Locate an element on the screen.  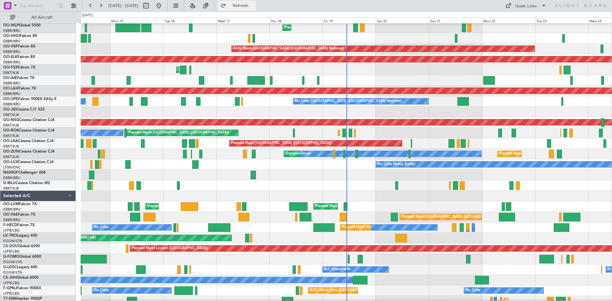
span: OO-LAH is located at coordinates (11, 89).